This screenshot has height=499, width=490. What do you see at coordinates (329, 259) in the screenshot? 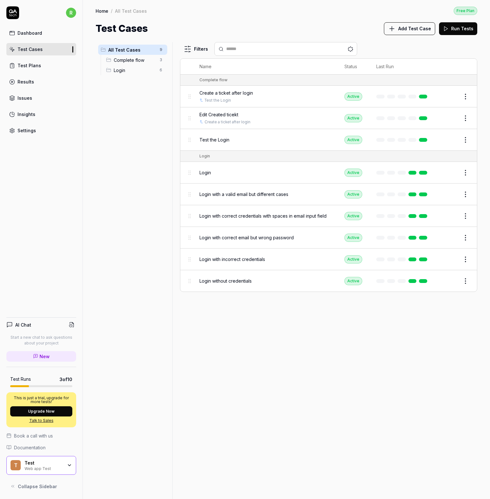
I see `tr: Login with incorrect credentialsActive` at bounding box center [329, 259].